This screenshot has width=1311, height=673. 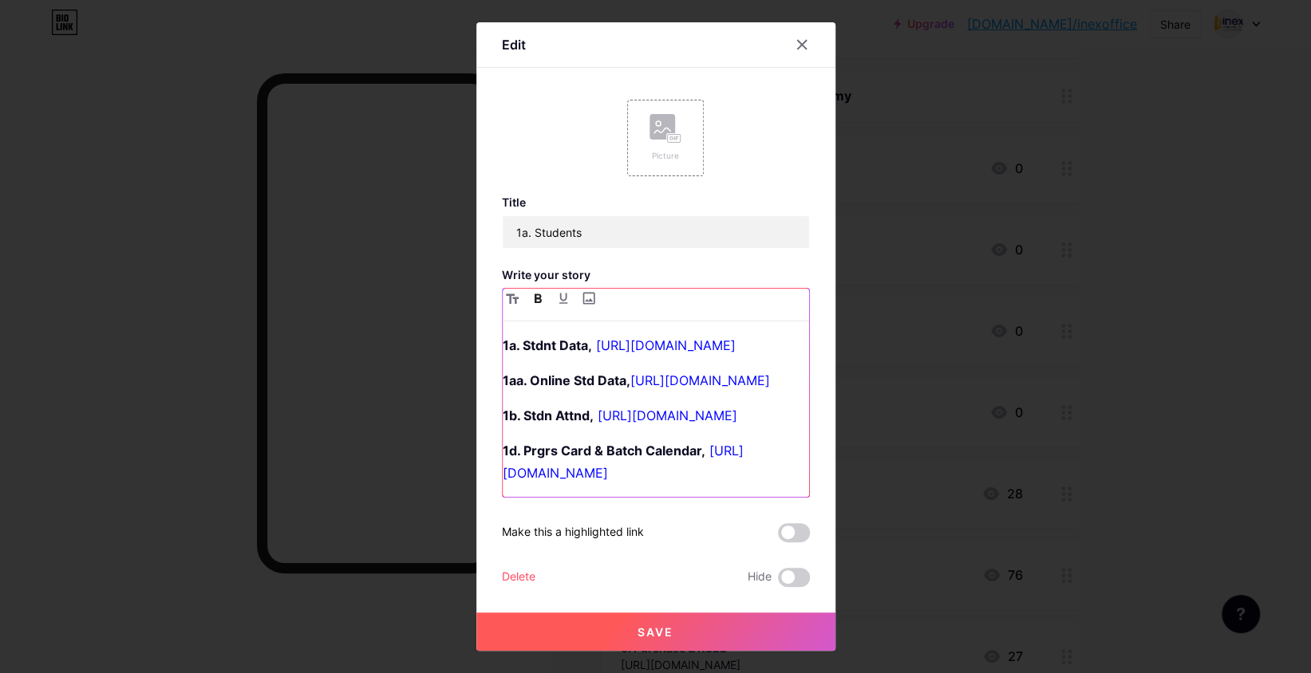 I want to click on button: Save, so click(x=656, y=632).